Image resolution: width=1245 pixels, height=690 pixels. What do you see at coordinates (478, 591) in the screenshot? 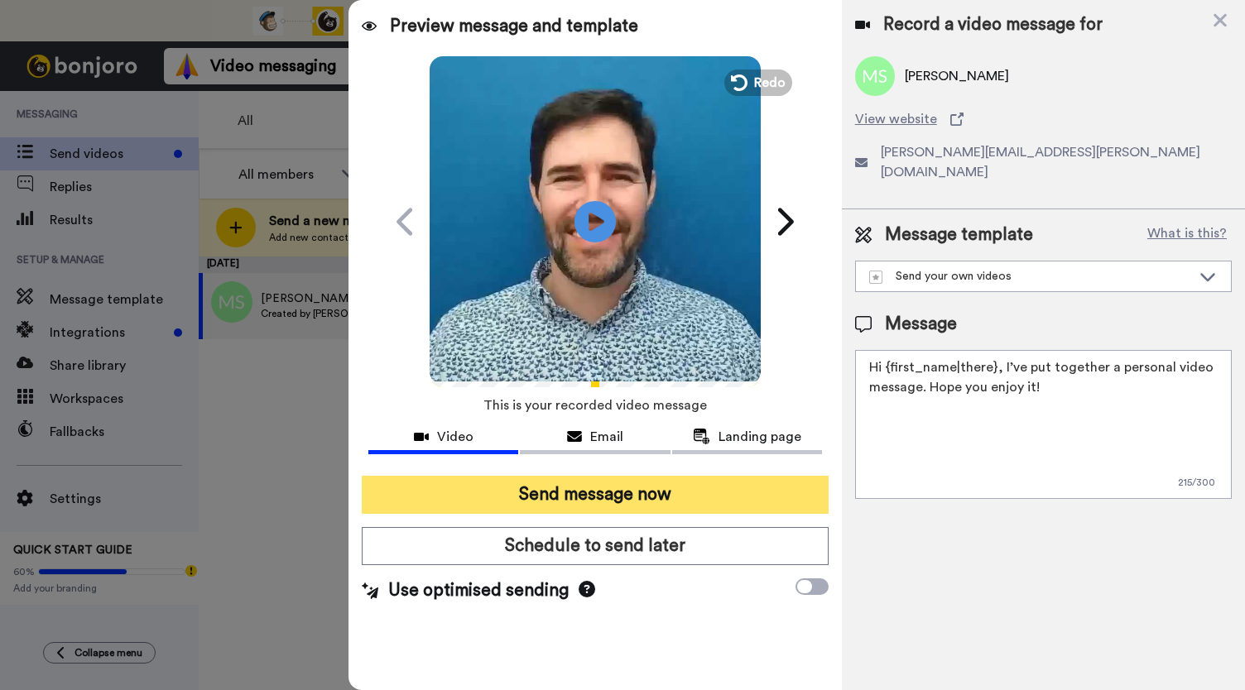
I see `span: Use optimised sending` at bounding box center [478, 591].